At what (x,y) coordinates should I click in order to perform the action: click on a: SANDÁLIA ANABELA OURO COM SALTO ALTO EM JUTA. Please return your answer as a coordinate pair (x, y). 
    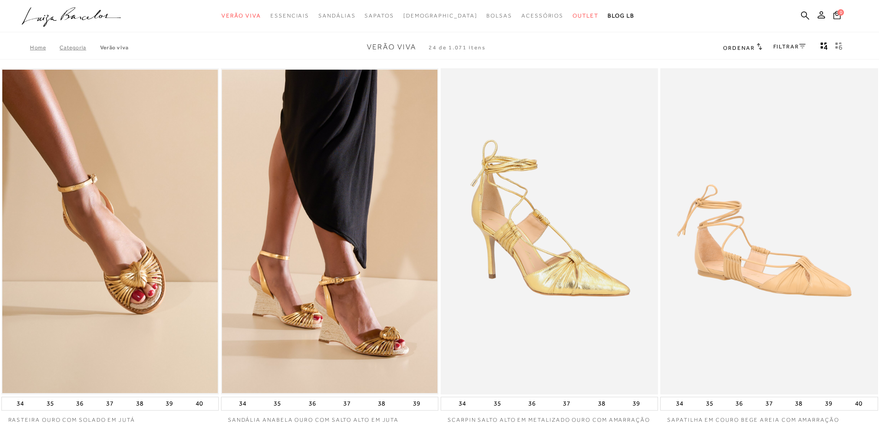
    Looking at the image, I should click on (330, 417).